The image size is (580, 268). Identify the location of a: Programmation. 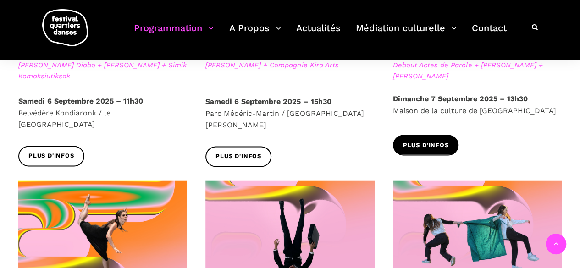
(174, 33).